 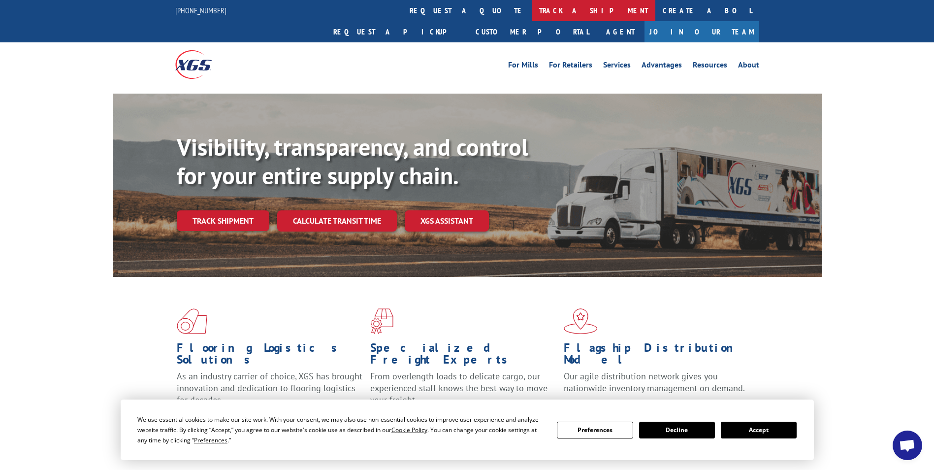 I want to click on a: For Retailers, so click(x=571, y=66).